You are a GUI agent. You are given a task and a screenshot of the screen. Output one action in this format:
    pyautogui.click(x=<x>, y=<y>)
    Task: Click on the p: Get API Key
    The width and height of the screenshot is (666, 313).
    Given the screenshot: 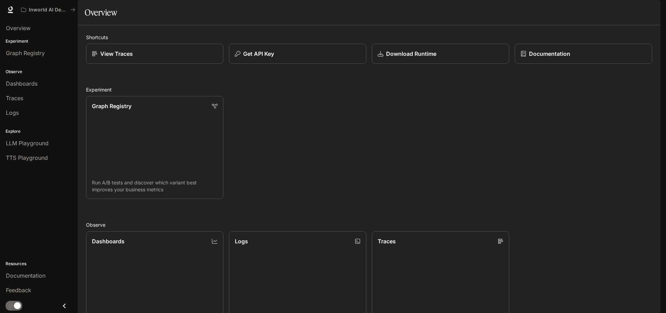 What is the action you would take?
    pyautogui.click(x=258, y=54)
    